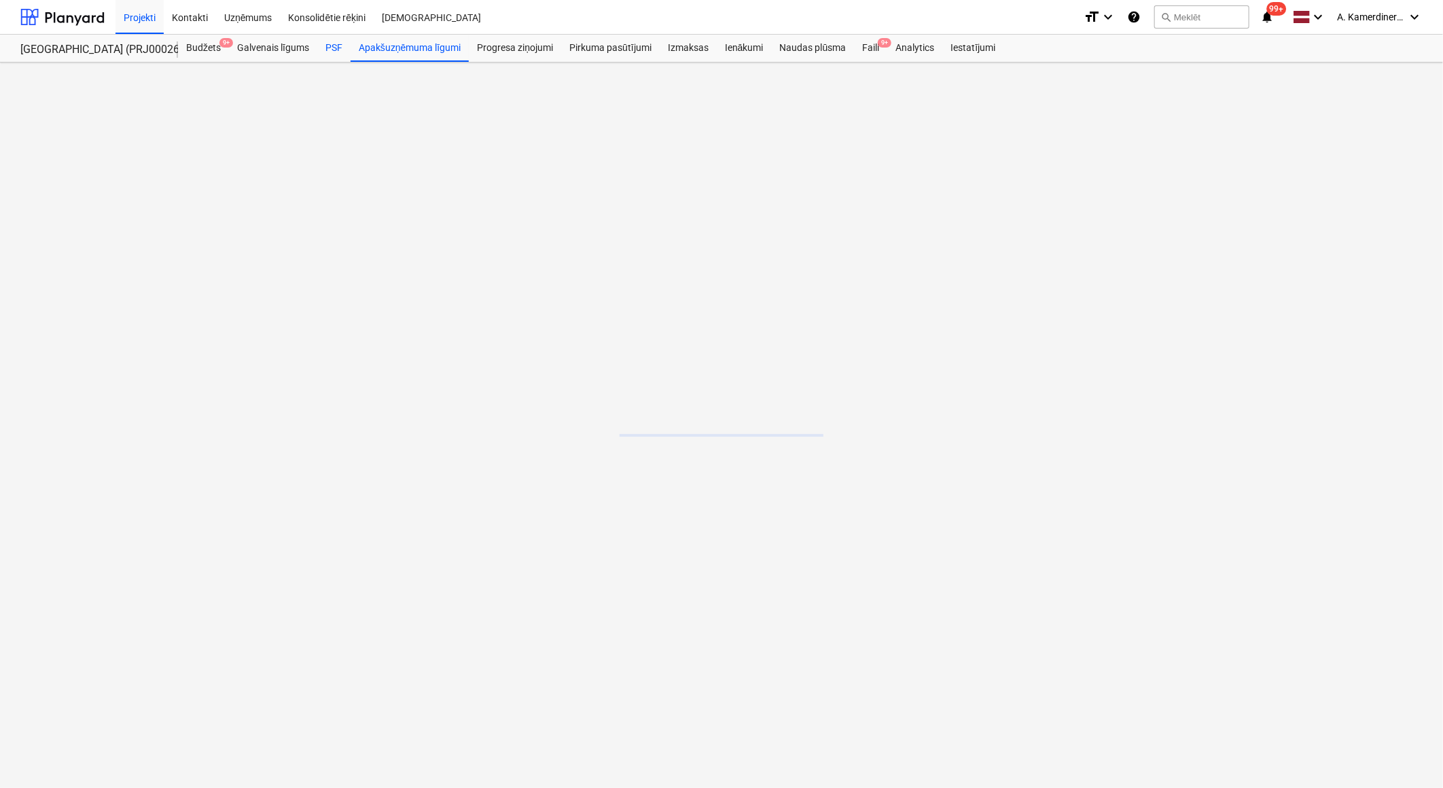 This screenshot has width=1443, height=788. Describe the element at coordinates (1277, 9) in the screenshot. I see `span: 99+` at that location.